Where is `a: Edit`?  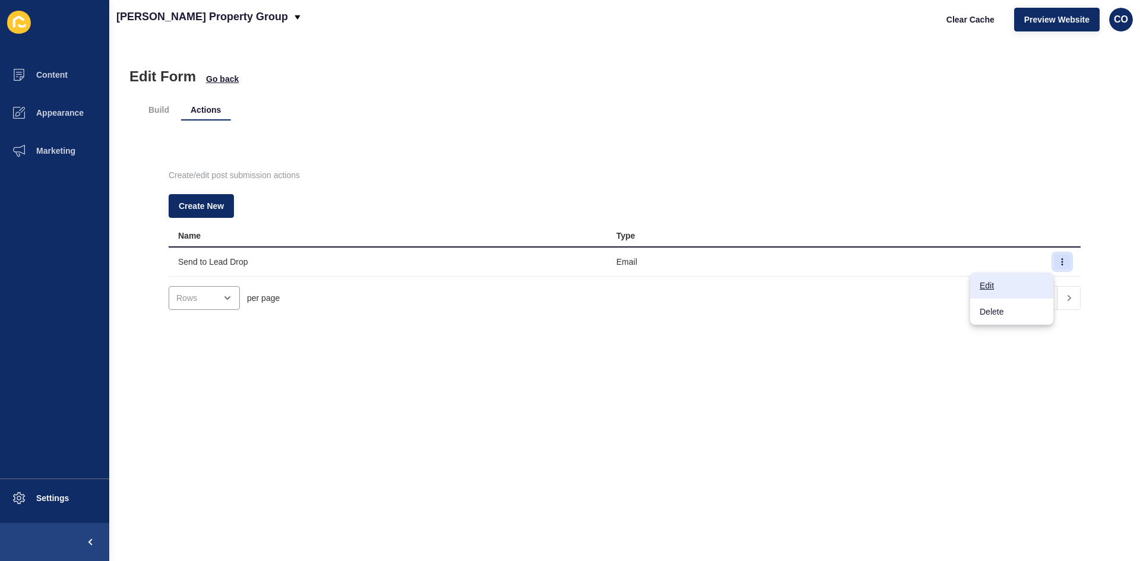
a: Edit is located at coordinates (1012, 286).